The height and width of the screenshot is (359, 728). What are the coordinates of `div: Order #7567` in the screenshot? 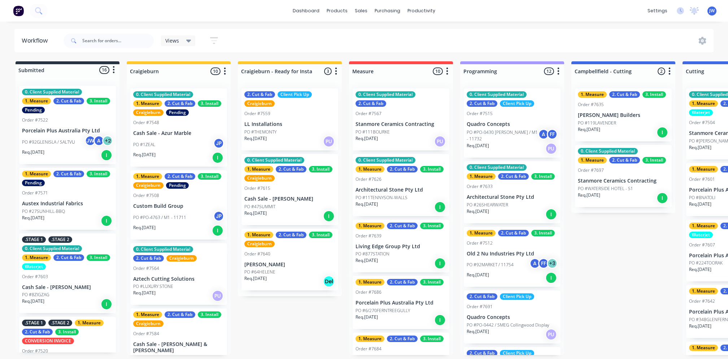 It's located at (369, 114).